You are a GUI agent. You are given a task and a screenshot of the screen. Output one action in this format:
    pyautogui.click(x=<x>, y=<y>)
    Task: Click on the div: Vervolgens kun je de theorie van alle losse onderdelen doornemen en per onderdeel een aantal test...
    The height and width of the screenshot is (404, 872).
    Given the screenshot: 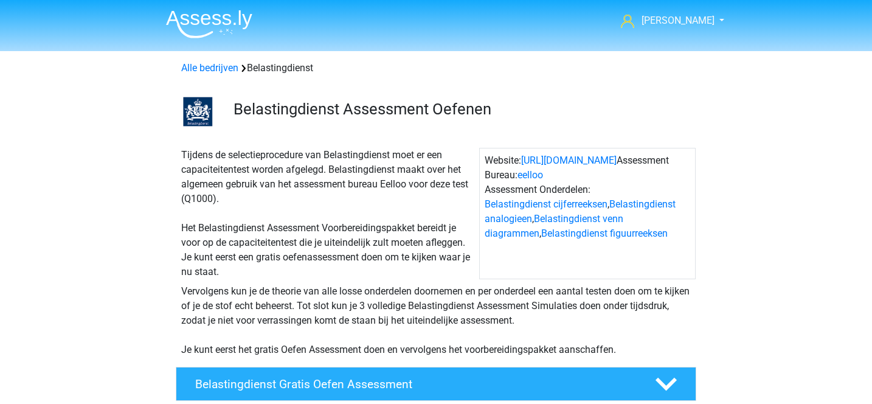 What is the action you would take?
    pyautogui.click(x=436, y=320)
    